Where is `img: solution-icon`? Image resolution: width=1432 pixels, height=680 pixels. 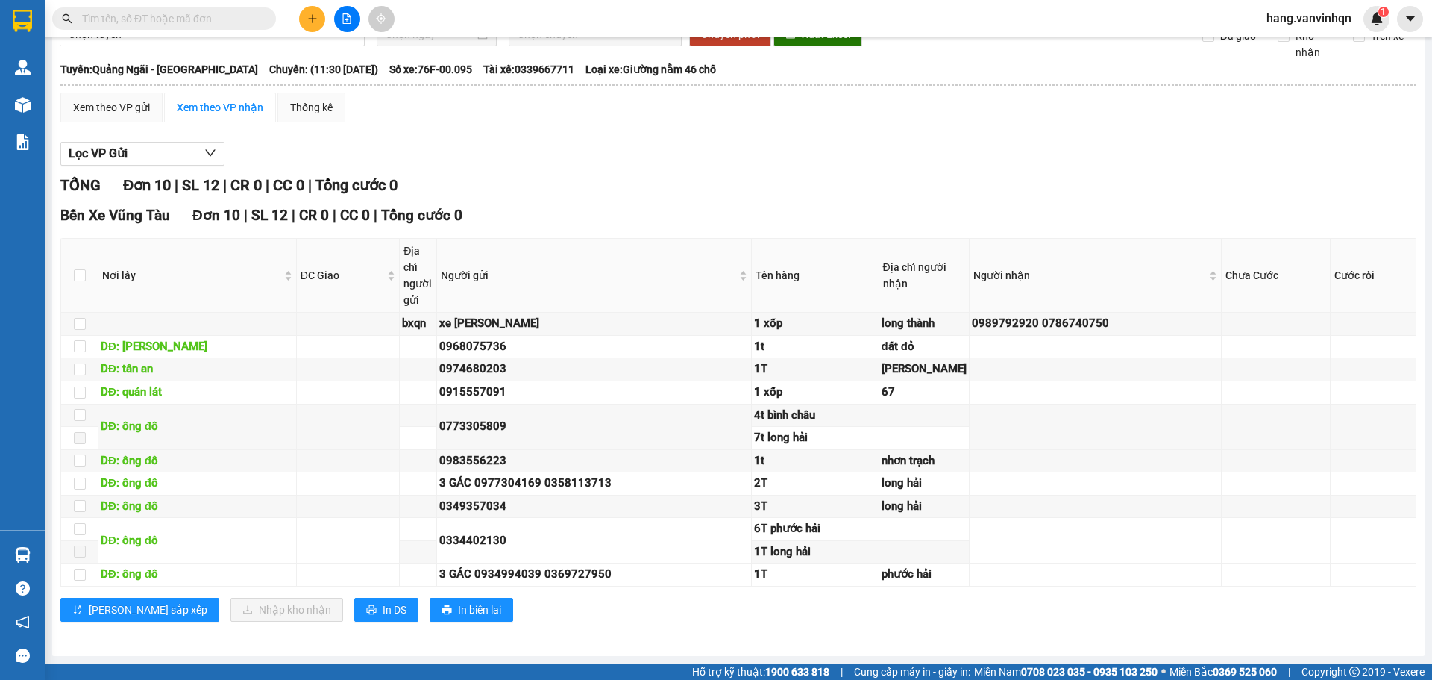 img: solution-icon is located at coordinates (22, 142).